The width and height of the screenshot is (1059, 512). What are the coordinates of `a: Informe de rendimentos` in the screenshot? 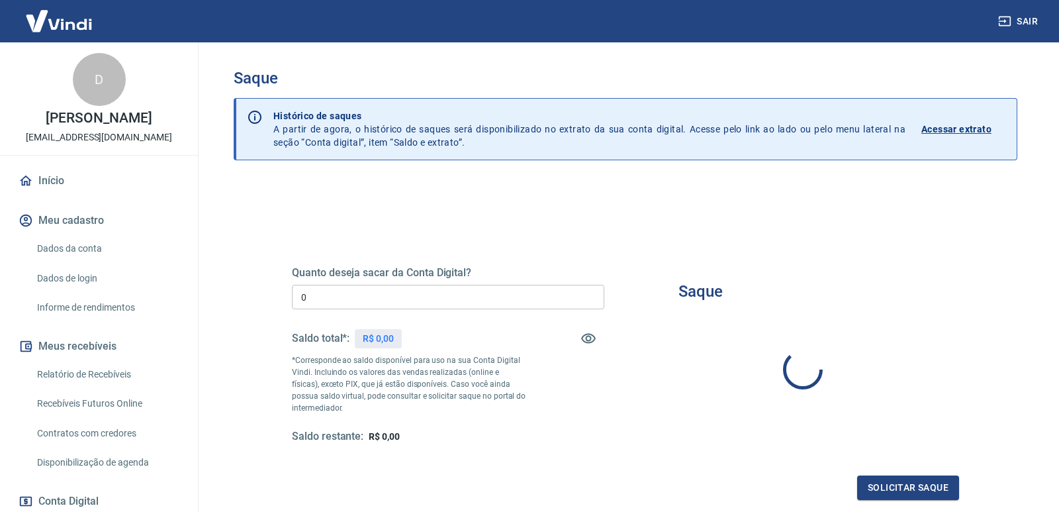 It's located at (107, 307).